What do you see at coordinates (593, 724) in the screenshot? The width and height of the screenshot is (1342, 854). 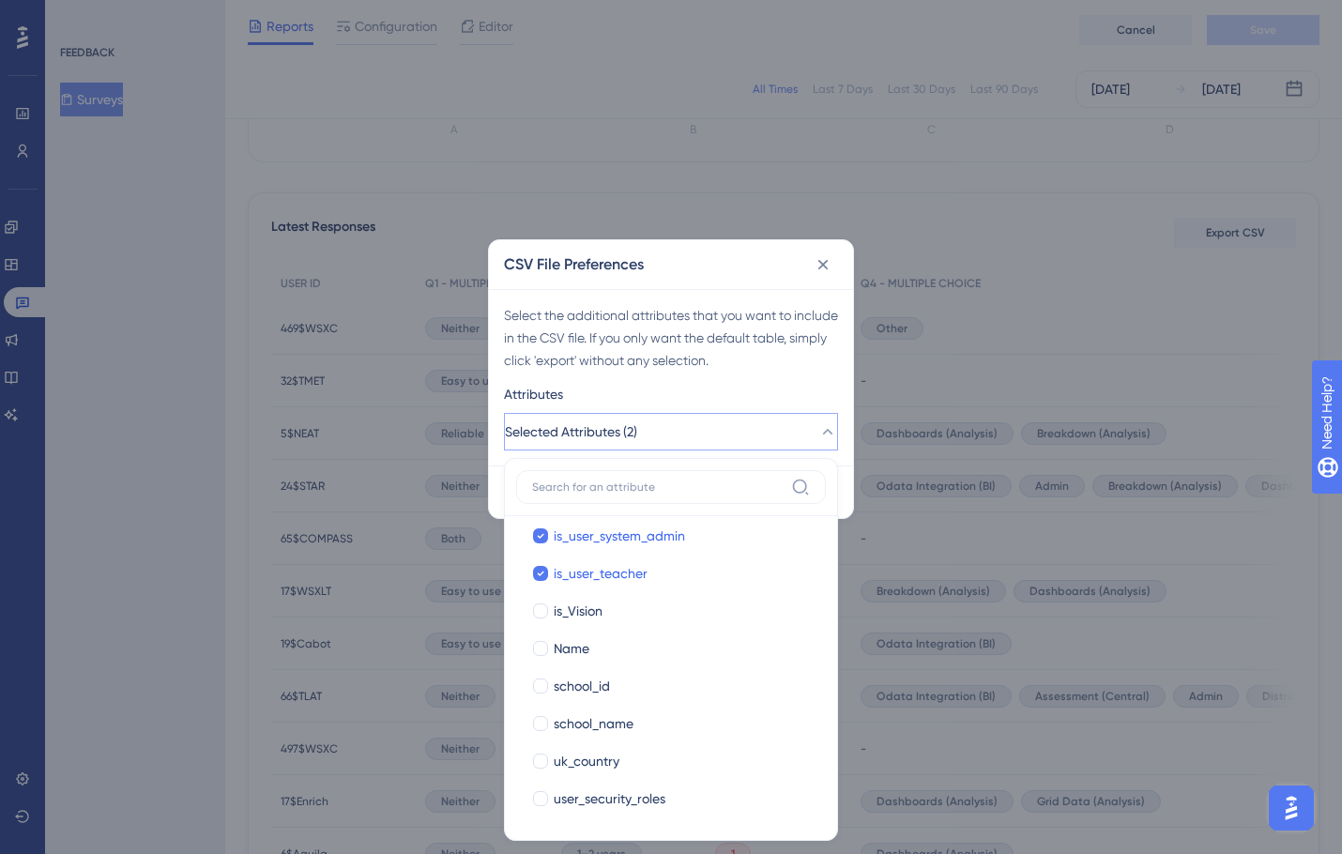 I see `span: school_name` at bounding box center [593, 724].